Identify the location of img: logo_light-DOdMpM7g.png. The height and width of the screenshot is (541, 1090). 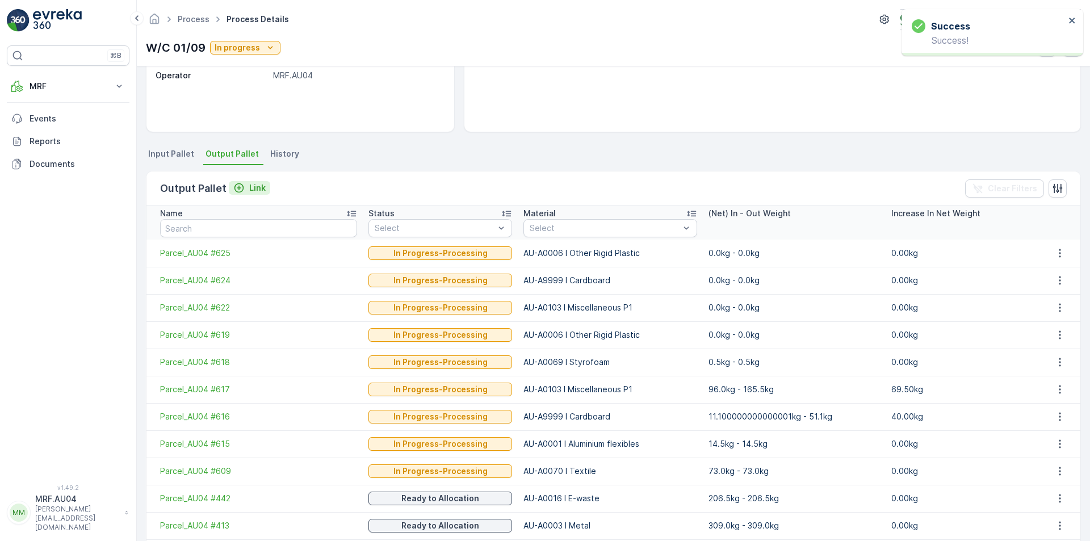
(57, 20).